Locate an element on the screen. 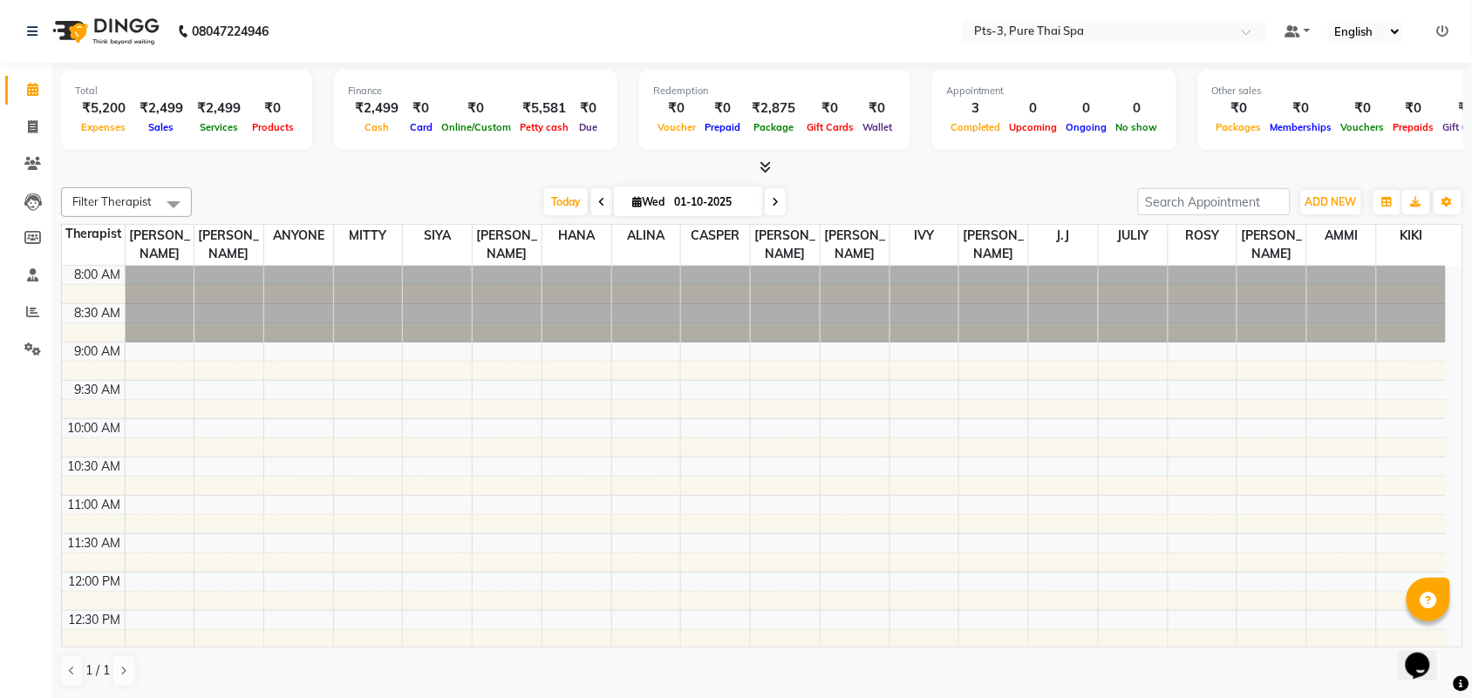  span: IVY is located at coordinates (924, 235).